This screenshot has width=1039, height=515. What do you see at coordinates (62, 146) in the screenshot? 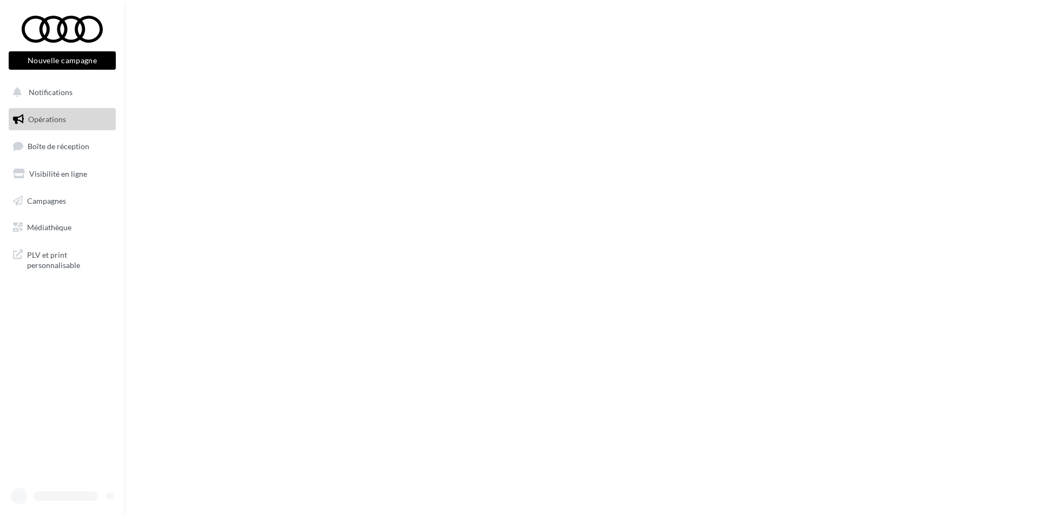
I see `a: Boîte de réception` at bounding box center [62, 146].